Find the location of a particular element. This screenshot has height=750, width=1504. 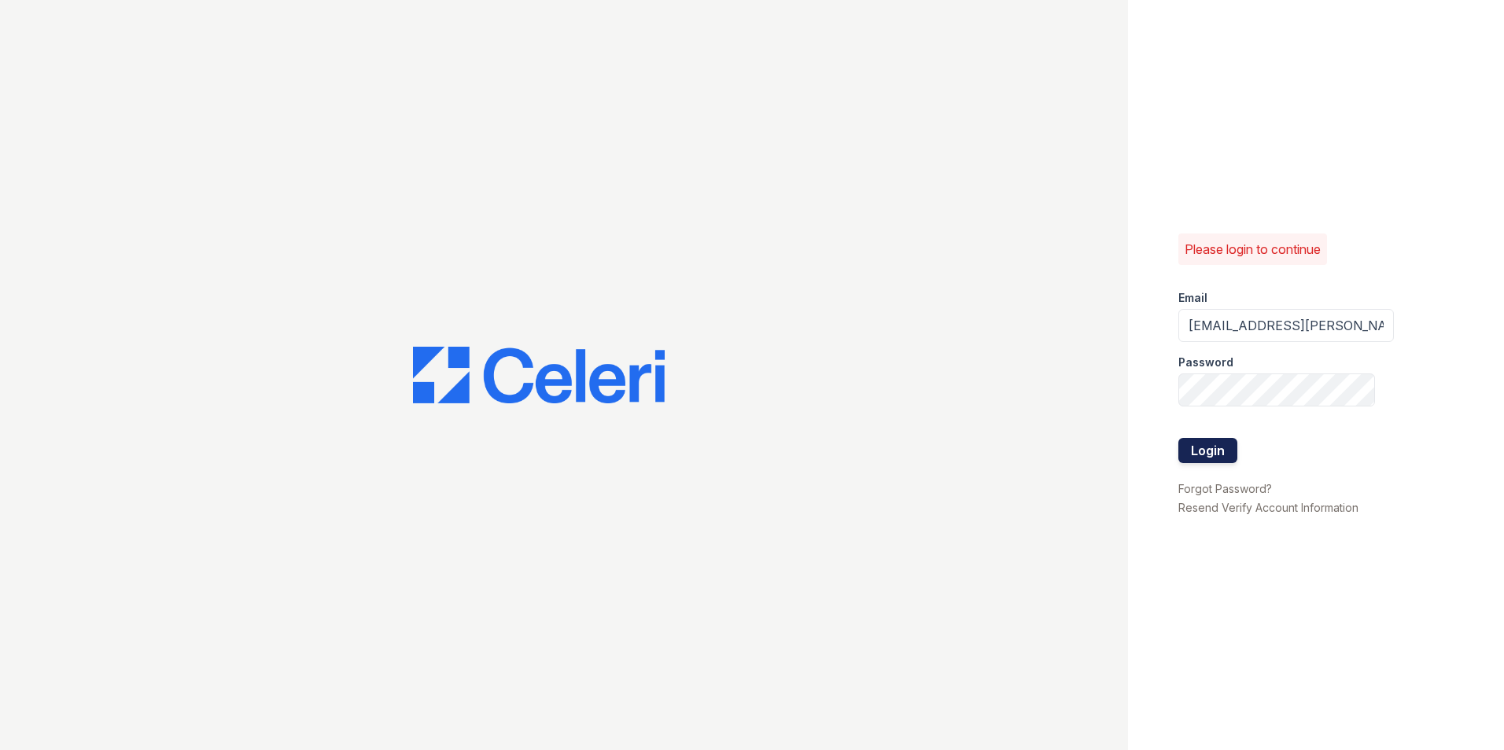

a: Resend Verify Account Information is located at coordinates (1268, 507).